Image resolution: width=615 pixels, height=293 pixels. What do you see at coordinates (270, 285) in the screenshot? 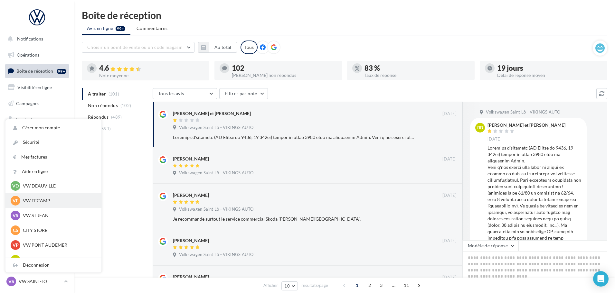
I see `span: Afficher` at bounding box center [270, 285].